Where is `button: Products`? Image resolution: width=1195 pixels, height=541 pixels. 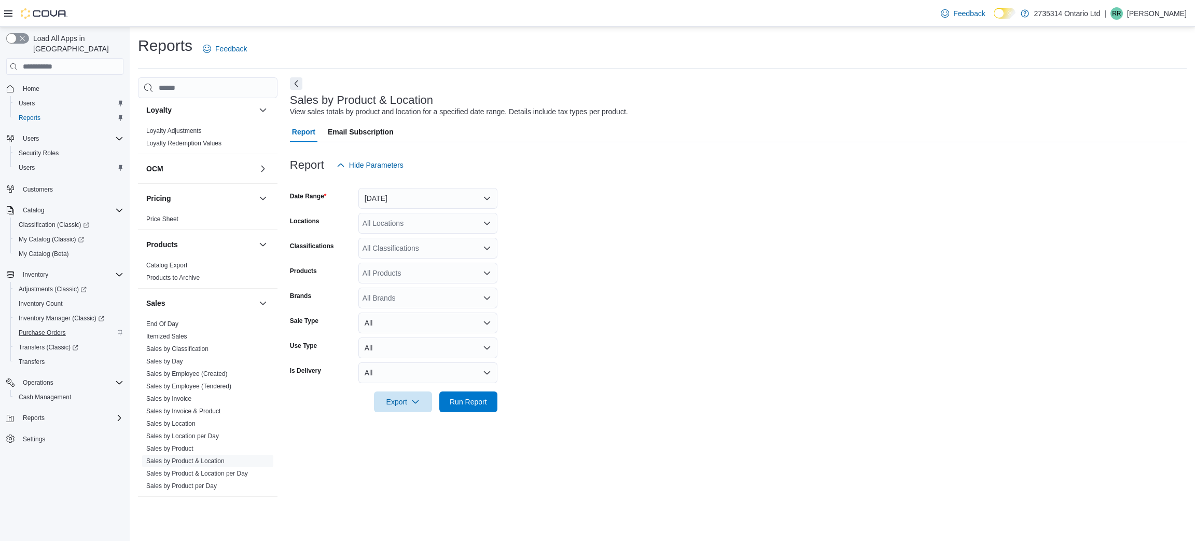 button: Products is located at coordinates (263, 244).